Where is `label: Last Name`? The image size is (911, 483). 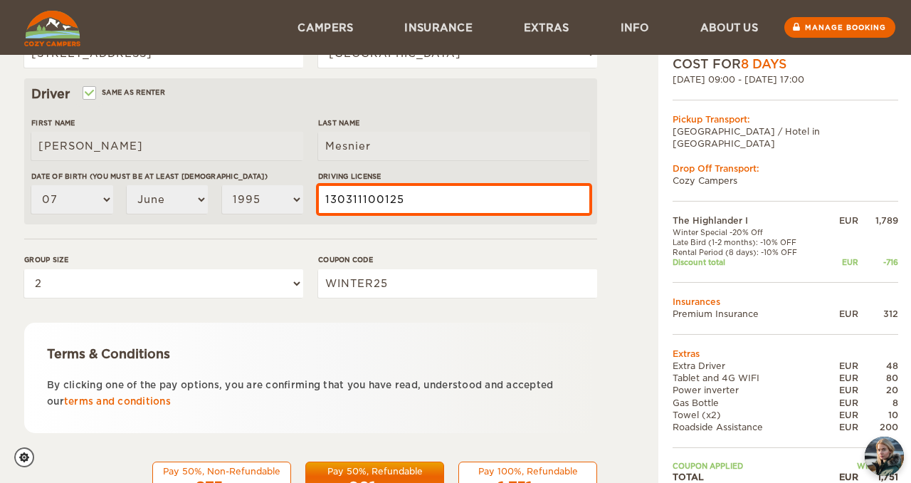
label: Last Name is located at coordinates (454, 122).